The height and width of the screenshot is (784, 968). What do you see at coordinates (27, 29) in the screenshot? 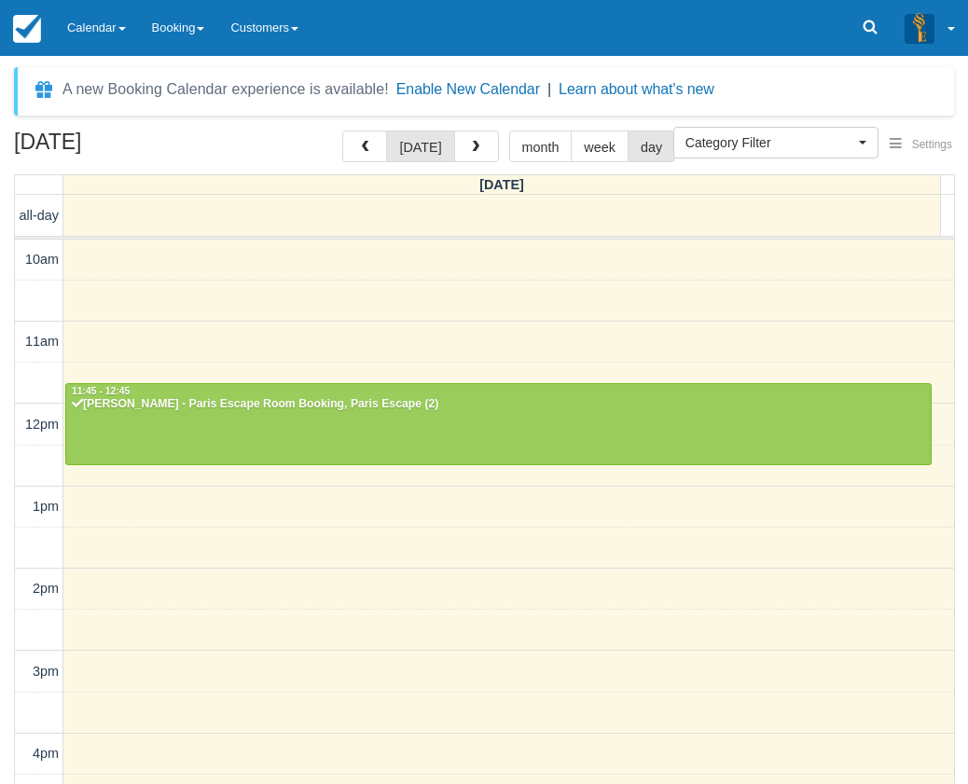
I see `img: checkfront-main-nav-mini-logo.png` at bounding box center [27, 29].